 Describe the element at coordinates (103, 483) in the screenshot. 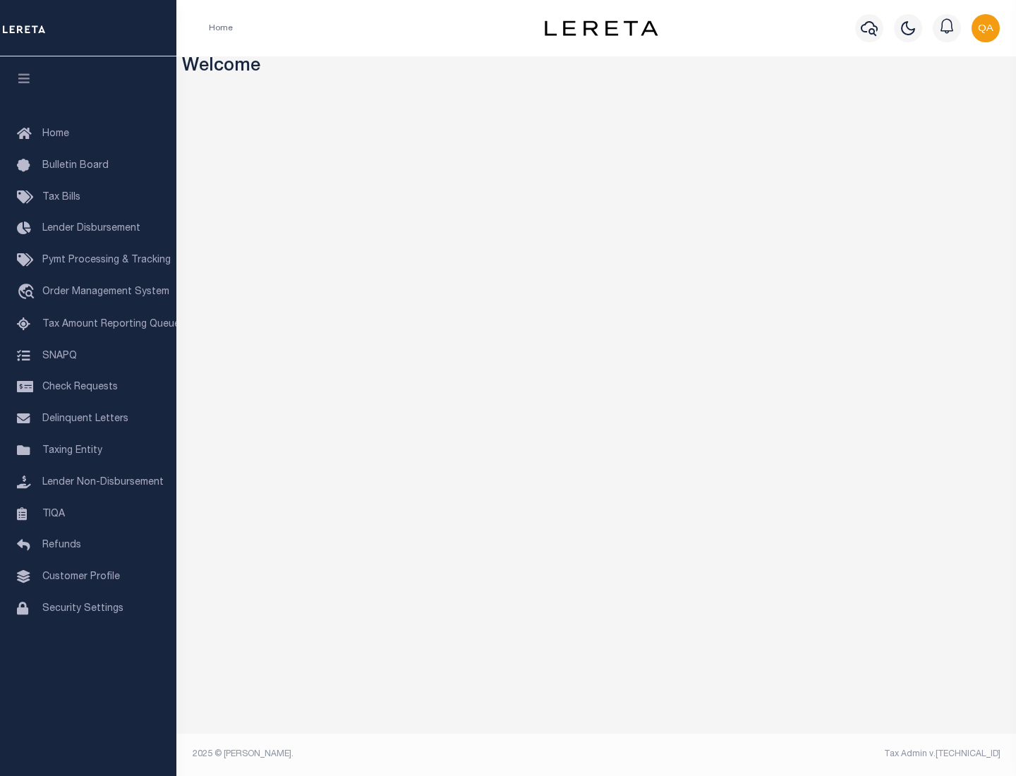

I see `span: Lender Non-Disbursement` at that location.